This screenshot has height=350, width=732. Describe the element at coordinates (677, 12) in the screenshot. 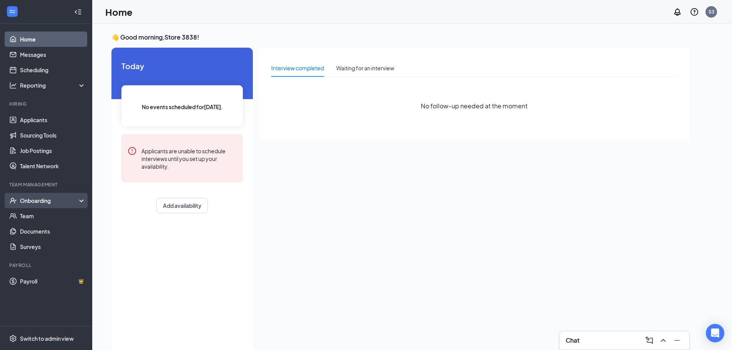

I see `svg: Notifications` at that location.